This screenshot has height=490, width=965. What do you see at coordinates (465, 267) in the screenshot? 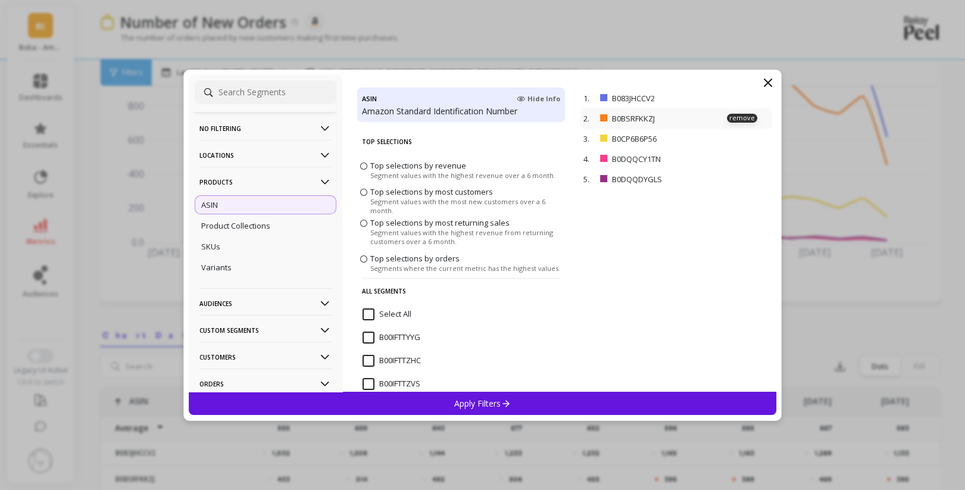
I see `span: Segments where the current metric has the highest values.` at bounding box center [465, 267].